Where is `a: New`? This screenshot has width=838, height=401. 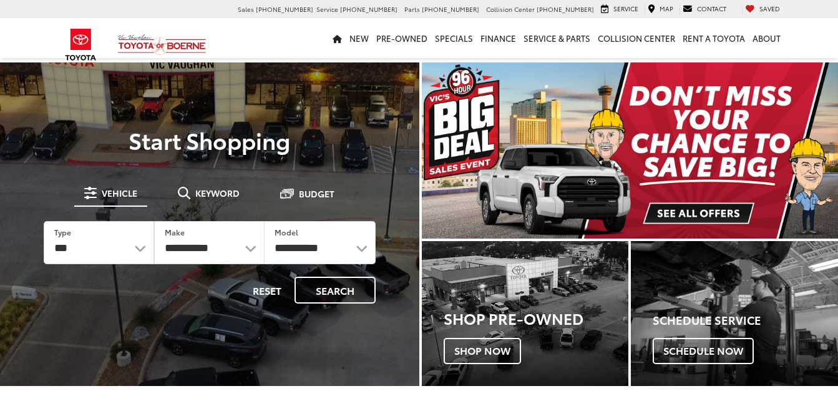
a: New is located at coordinates (359, 38).